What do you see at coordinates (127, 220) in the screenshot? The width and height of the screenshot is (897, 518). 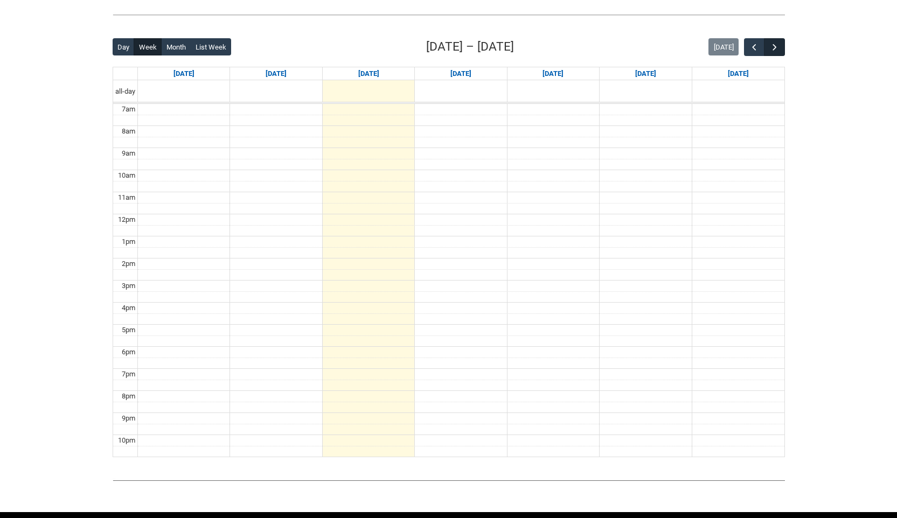 I see `div: 12pm` at bounding box center [127, 220].